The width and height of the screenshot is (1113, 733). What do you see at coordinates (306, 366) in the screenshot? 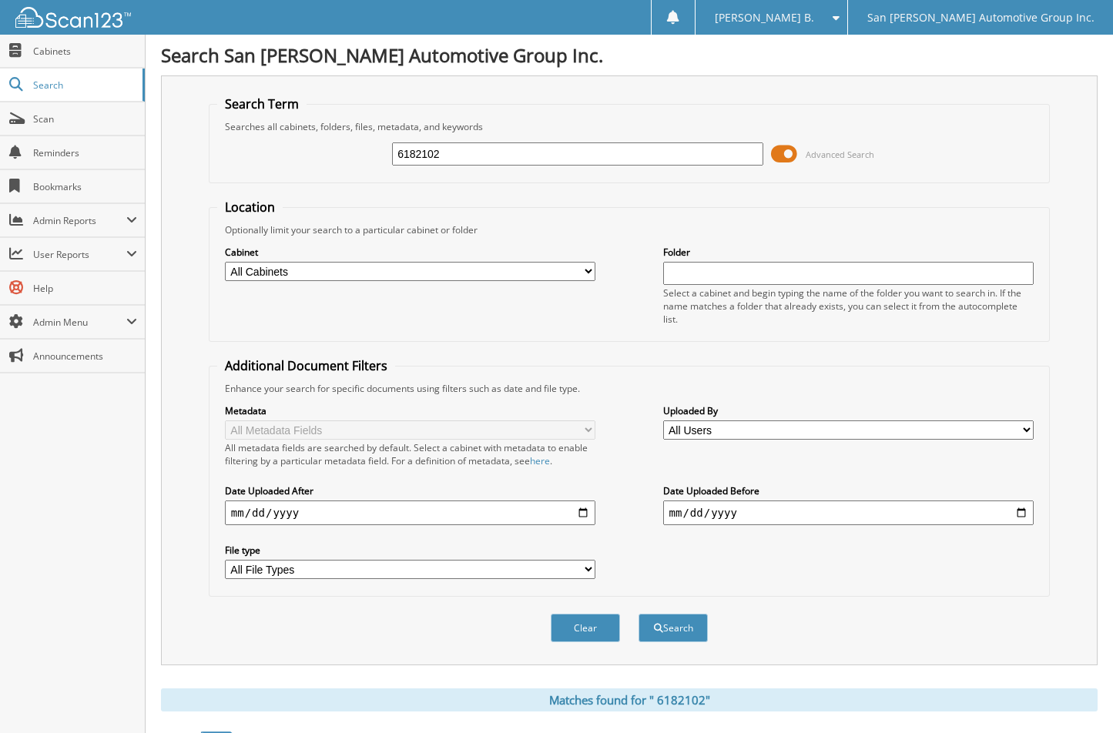
I see `legend: Additional Document Filters` at bounding box center [306, 366].